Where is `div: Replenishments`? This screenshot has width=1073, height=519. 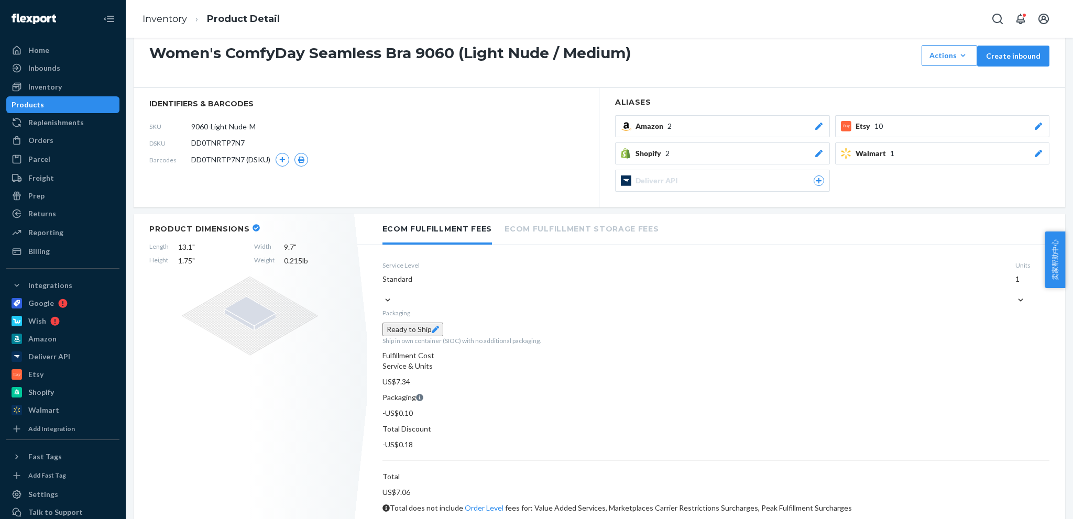
div: Replenishments is located at coordinates (56, 123).